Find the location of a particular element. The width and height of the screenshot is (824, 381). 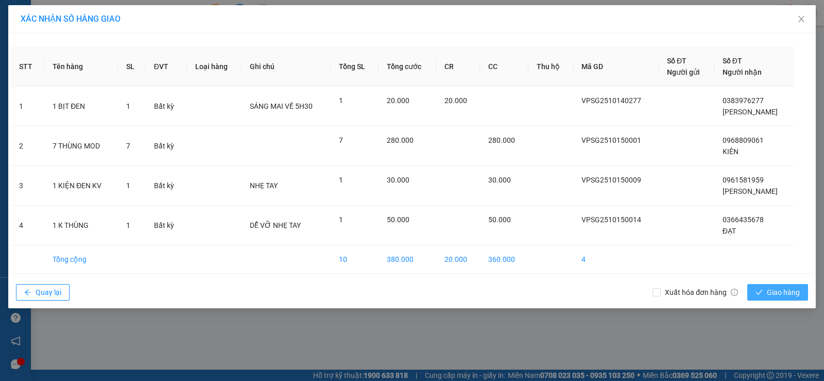

td: 7 THÙNG MOD is located at coordinates (81, 146).